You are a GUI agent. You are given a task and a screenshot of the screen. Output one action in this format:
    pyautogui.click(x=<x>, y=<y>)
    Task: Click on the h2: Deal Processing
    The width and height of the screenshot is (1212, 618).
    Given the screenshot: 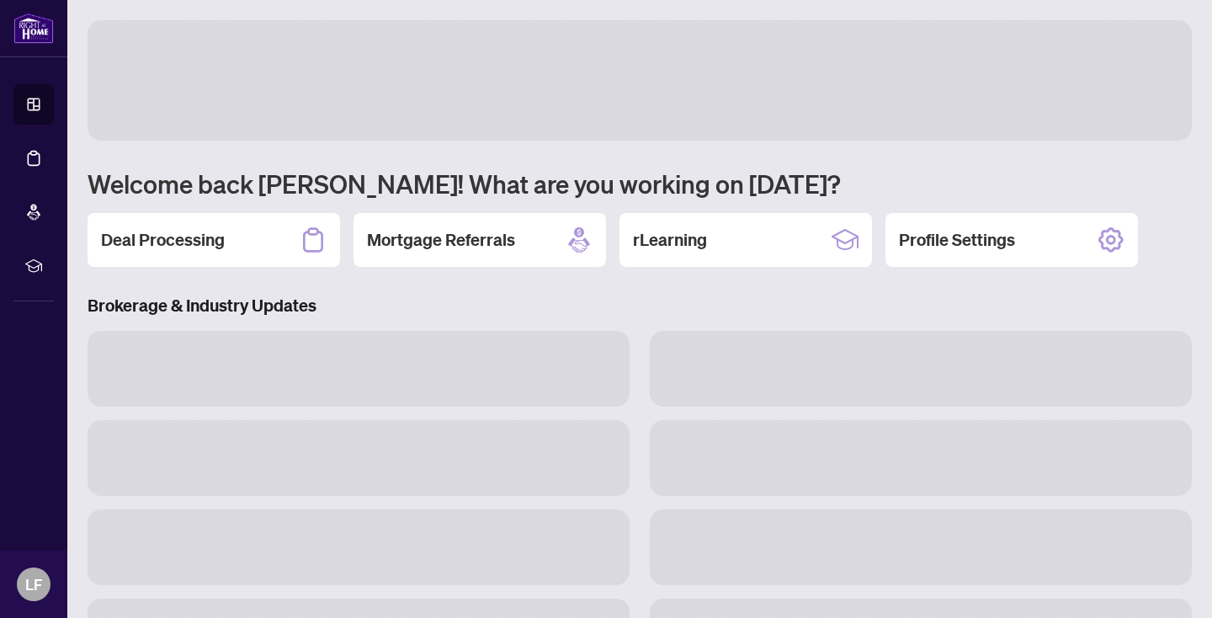 What is the action you would take?
    pyautogui.click(x=162, y=240)
    